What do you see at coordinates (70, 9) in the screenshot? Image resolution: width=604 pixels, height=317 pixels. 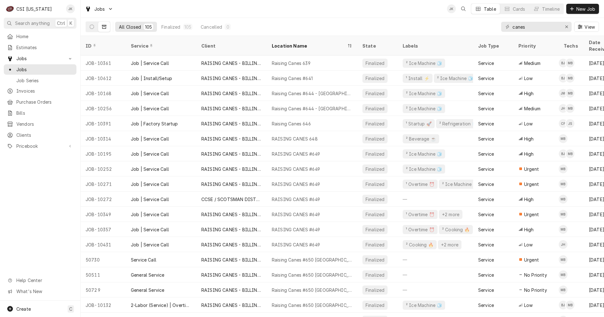 I see `div: Jeff Kuehl's Avatar` at bounding box center [70, 9].